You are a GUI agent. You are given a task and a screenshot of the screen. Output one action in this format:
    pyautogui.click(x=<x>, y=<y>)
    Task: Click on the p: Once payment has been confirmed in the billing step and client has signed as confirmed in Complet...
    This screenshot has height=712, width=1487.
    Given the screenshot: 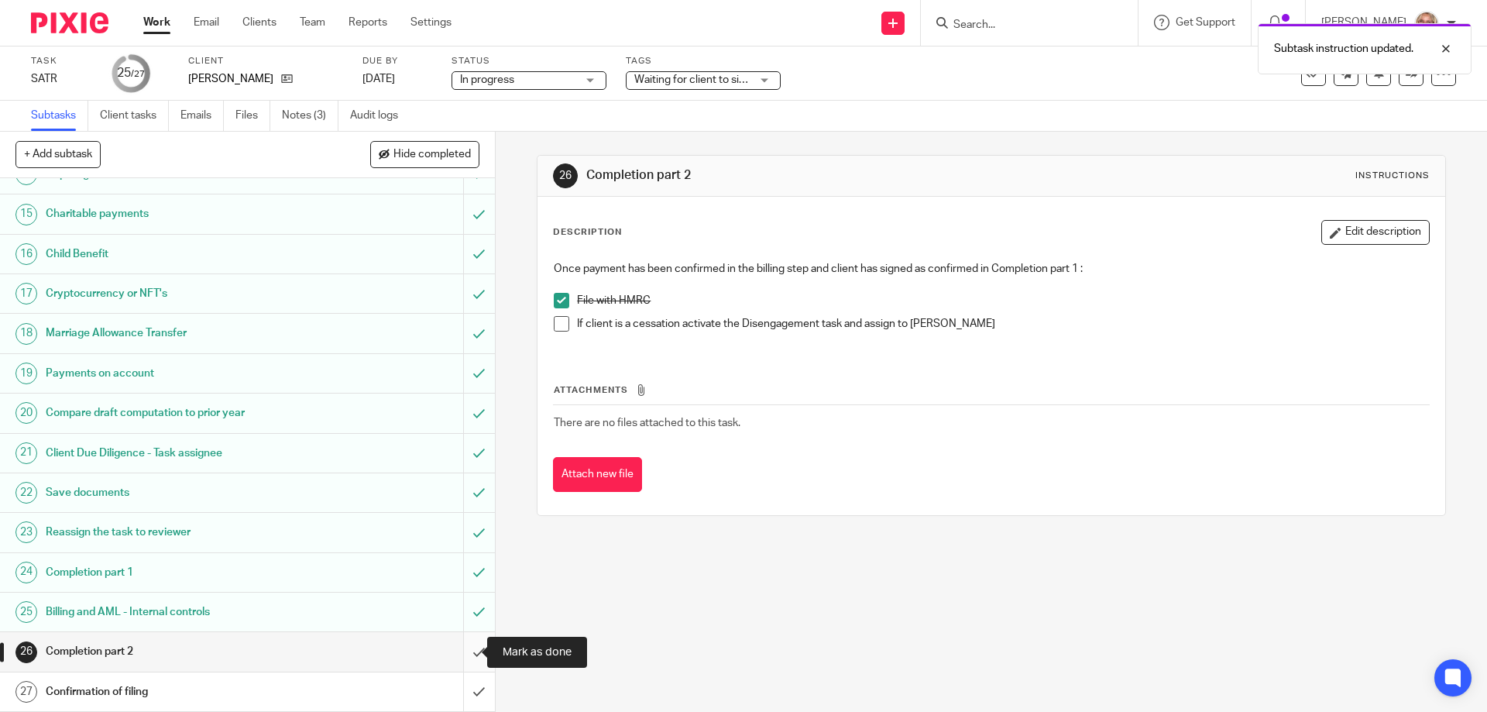 What is the action you would take?
    pyautogui.click(x=990, y=269)
    